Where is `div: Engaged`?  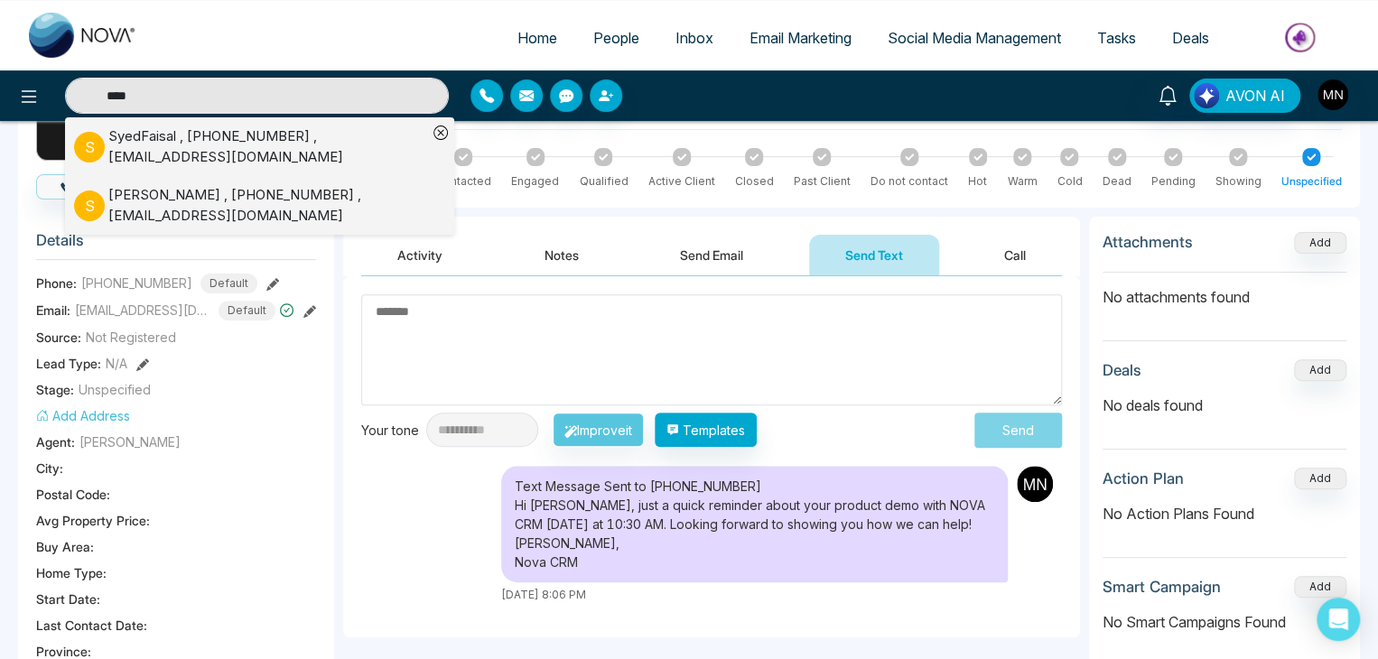
div: Engaged is located at coordinates (535, 182).